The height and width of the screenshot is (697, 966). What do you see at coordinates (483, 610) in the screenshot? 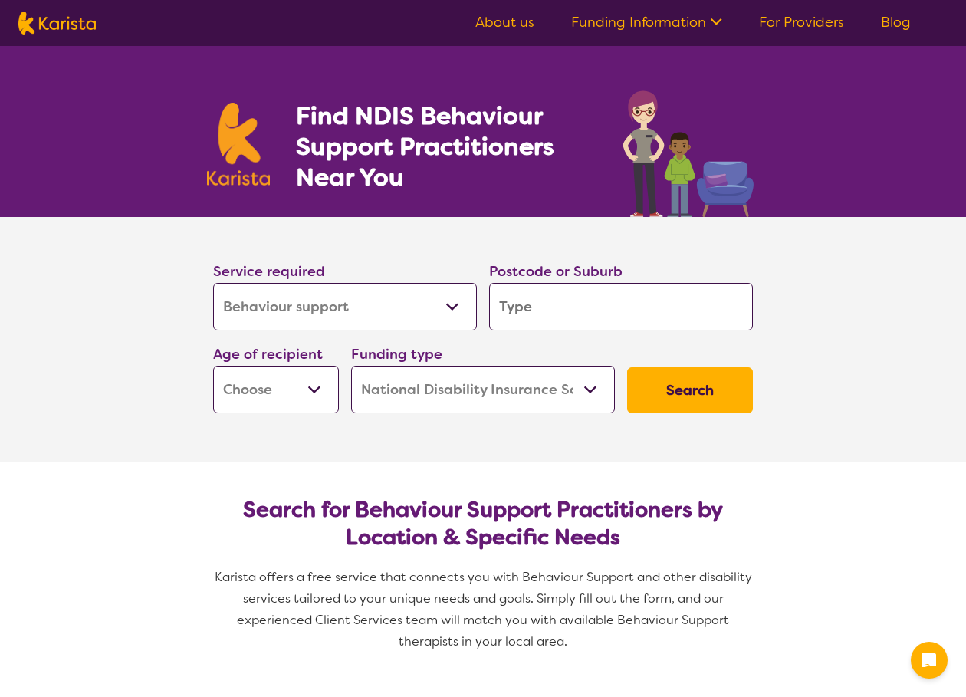
I see `p: Karista offers a free service that connects you with Behaviour Support and other disability servi...` at bounding box center [483, 610].